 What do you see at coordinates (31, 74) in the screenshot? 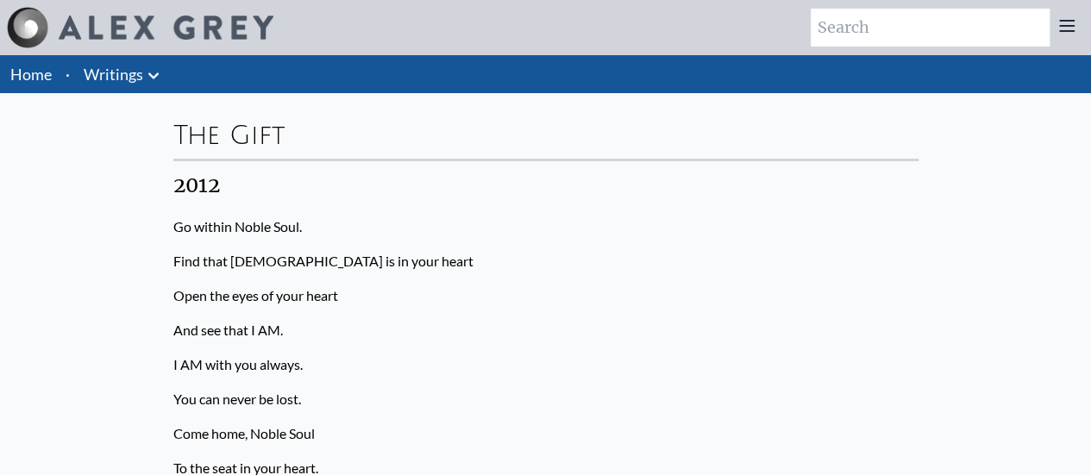
I see `a: Home` at bounding box center [31, 74].